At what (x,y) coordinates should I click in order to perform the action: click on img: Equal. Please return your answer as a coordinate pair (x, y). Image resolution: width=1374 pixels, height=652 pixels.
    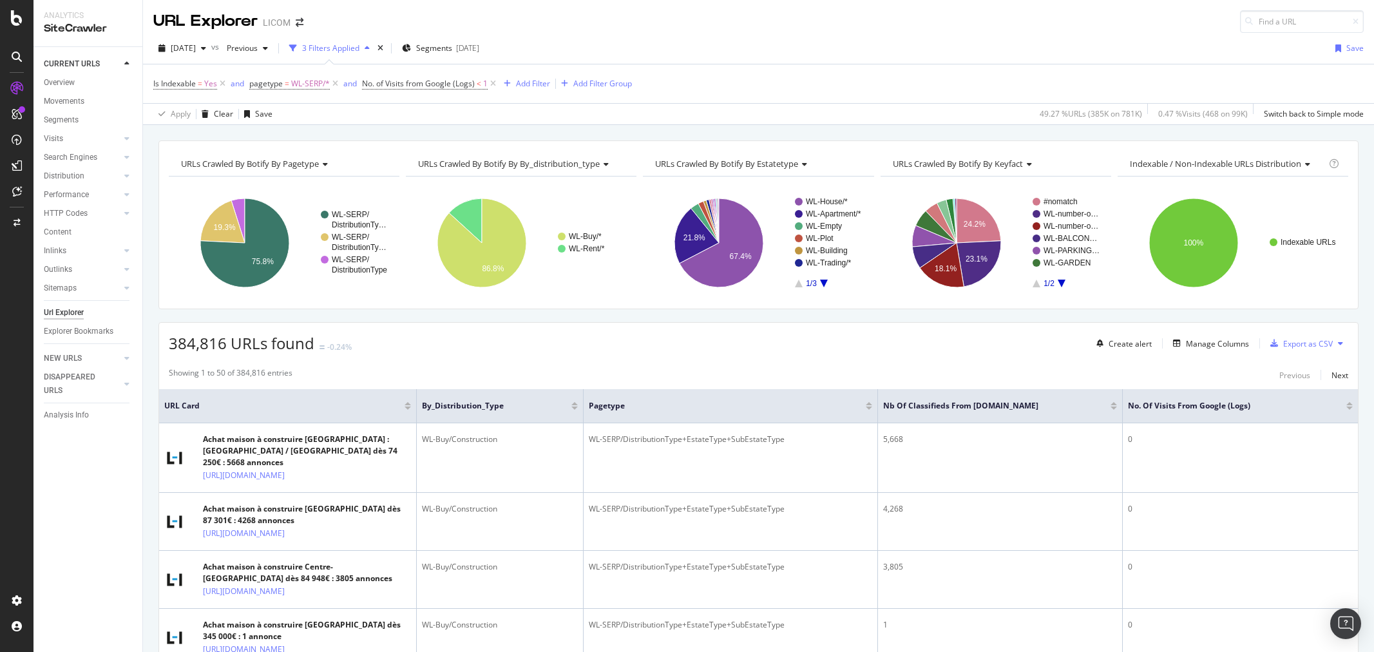
    Looking at the image, I should click on (322, 347).